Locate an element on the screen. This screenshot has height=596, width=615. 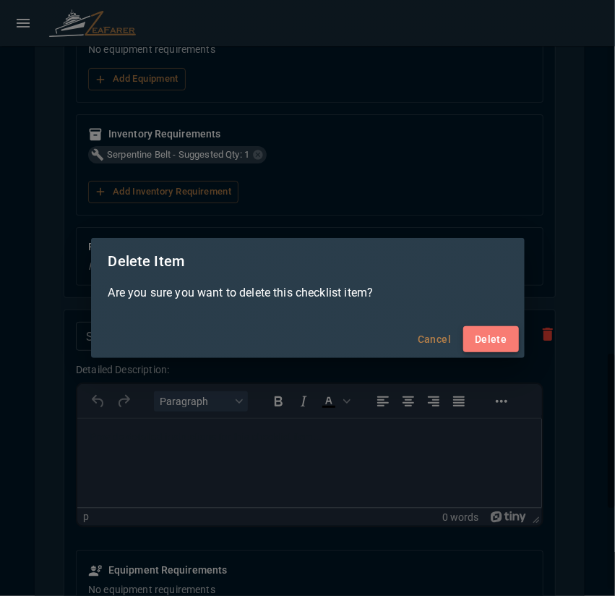
h2: Delete Item is located at coordinates (308, 261).